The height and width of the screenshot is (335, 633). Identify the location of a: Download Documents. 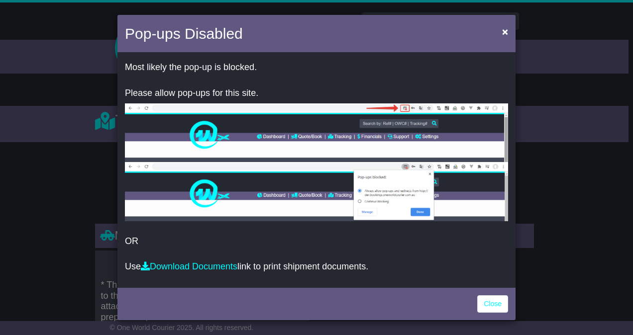
(189, 267).